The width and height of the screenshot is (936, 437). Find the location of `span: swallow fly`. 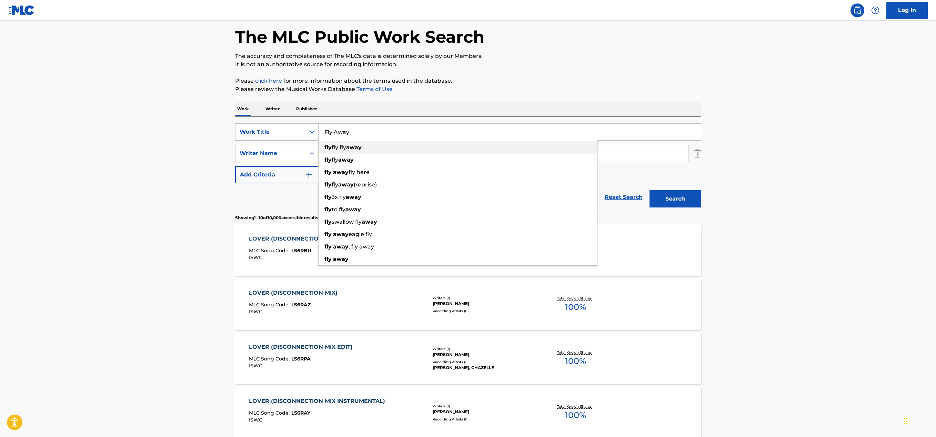

span: swallow fly is located at coordinates (346, 222).